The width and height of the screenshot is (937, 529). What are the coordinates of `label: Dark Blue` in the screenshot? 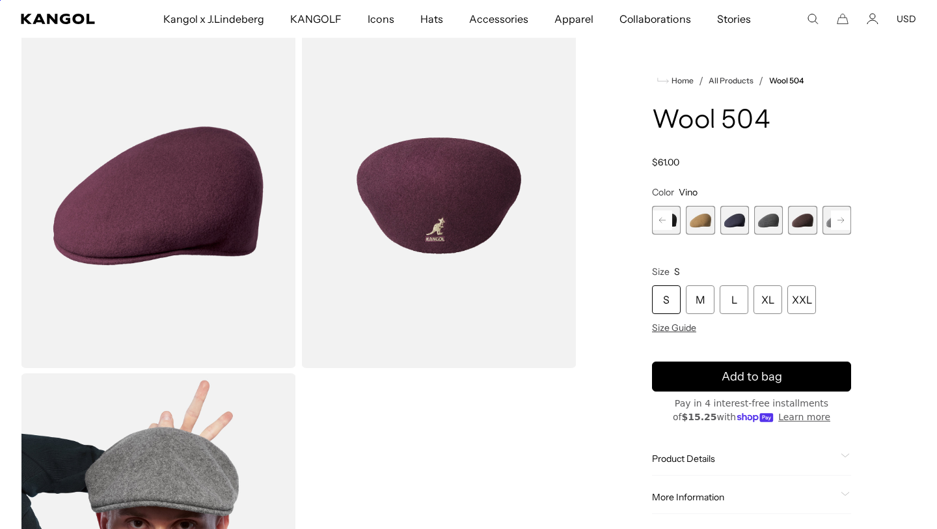 It's located at (735, 220).